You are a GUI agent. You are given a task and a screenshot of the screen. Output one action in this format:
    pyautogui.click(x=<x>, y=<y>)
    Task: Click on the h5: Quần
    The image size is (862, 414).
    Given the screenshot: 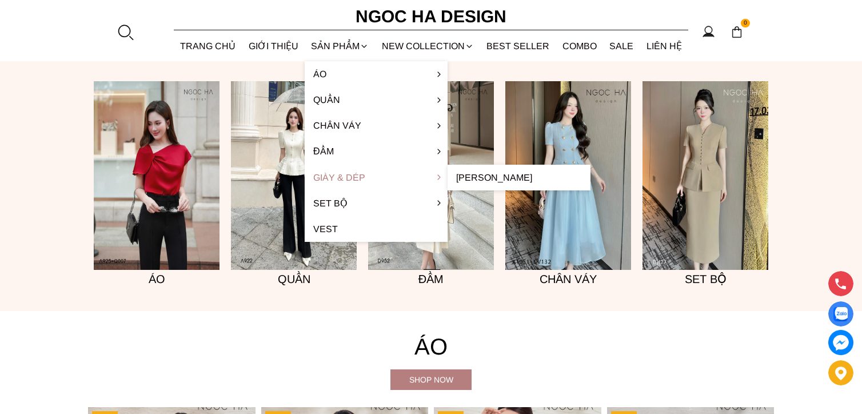 What is the action you would take?
    pyautogui.click(x=294, y=279)
    